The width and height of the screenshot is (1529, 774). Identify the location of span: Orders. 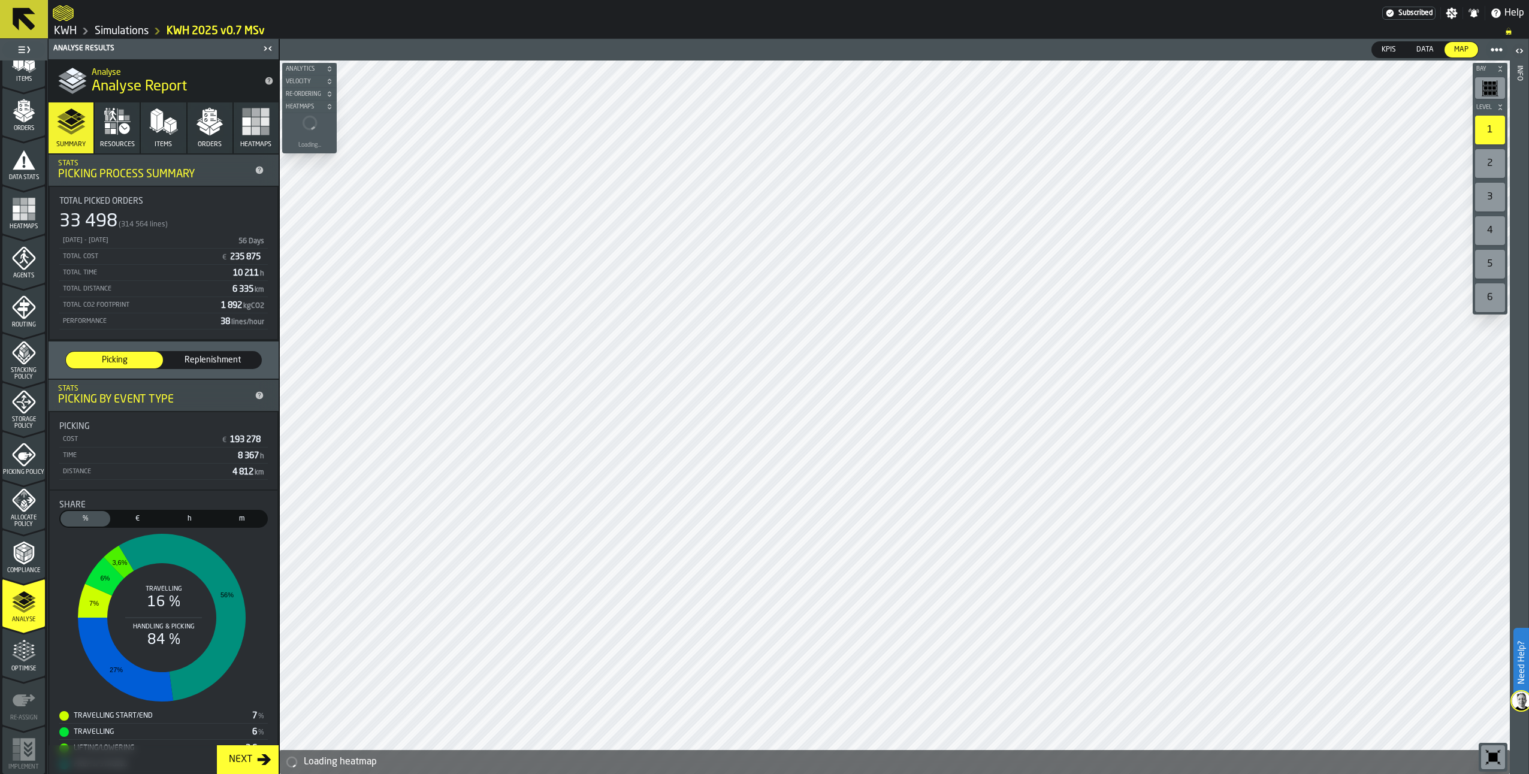
(210, 144).